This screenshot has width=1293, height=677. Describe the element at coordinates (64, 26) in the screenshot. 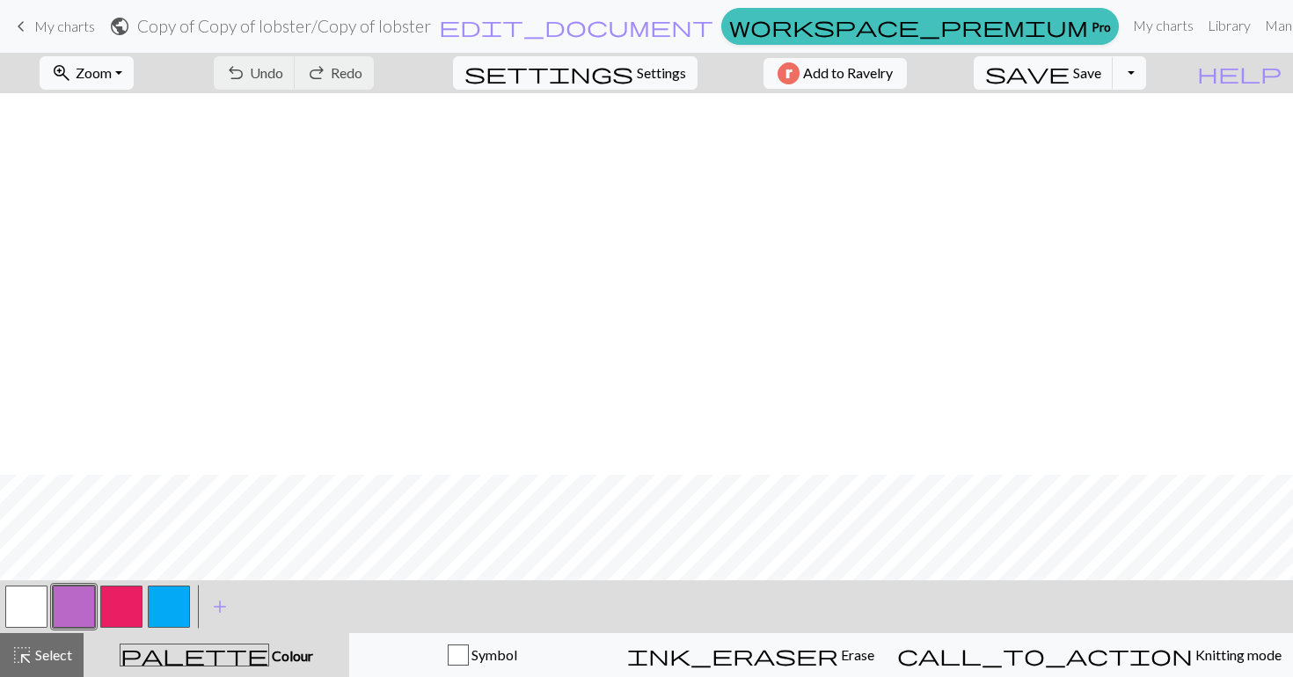

I see `span: My charts` at that location.